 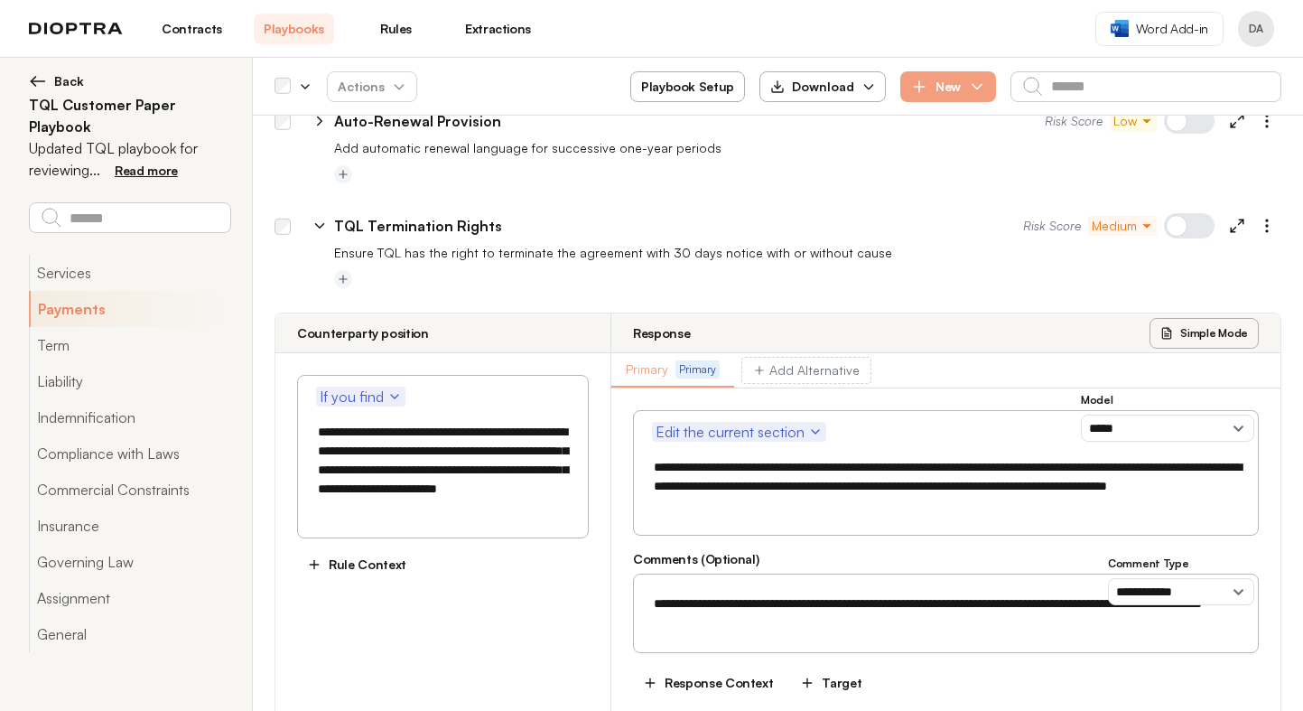 What do you see at coordinates (1120, 28) in the screenshot?
I see `img: word` at bounding box center [1120, 28].